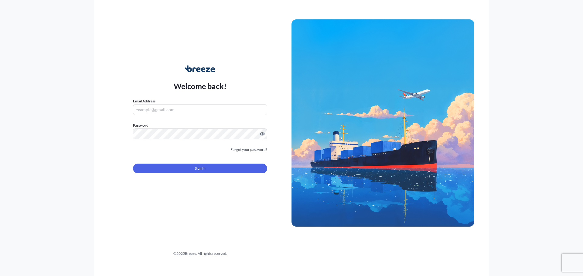  What do you see at coordinates (200, 254) in the screenshot?
I see `div: © 2025 Breeze. All rights reserved.` at bounding box center [200, 254].